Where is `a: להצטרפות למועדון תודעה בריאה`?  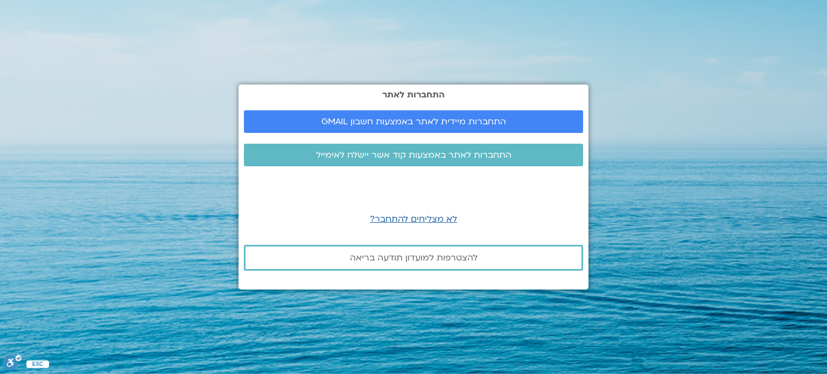 a: להצטרפות למועדון תודעה בריאה is located at coordinates (413, 258).